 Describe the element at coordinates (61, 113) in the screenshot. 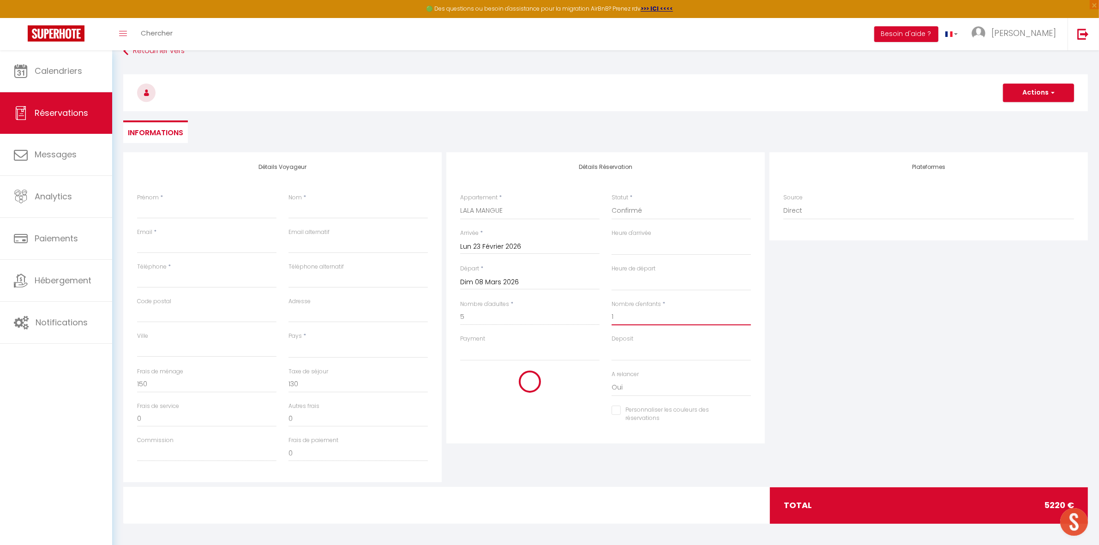

I see `span: Réservations` at that location.